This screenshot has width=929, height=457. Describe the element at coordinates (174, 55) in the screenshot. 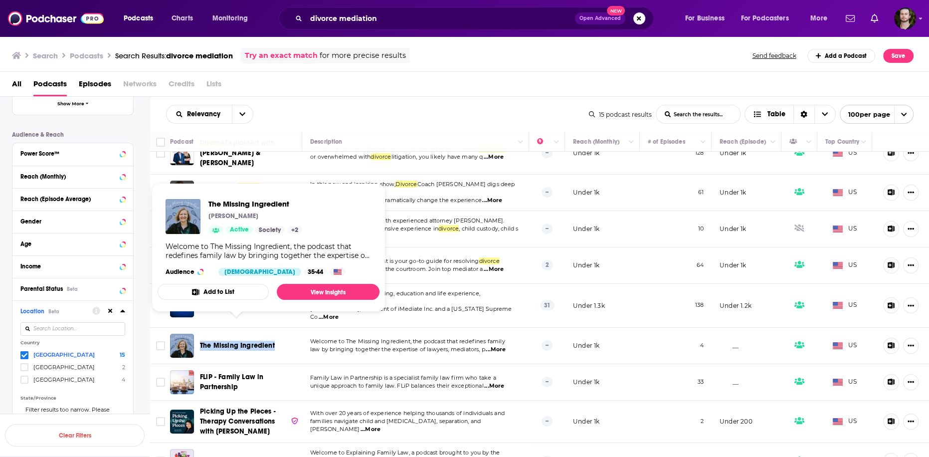

I see `a: Search Results:divorce mediation` at that location.